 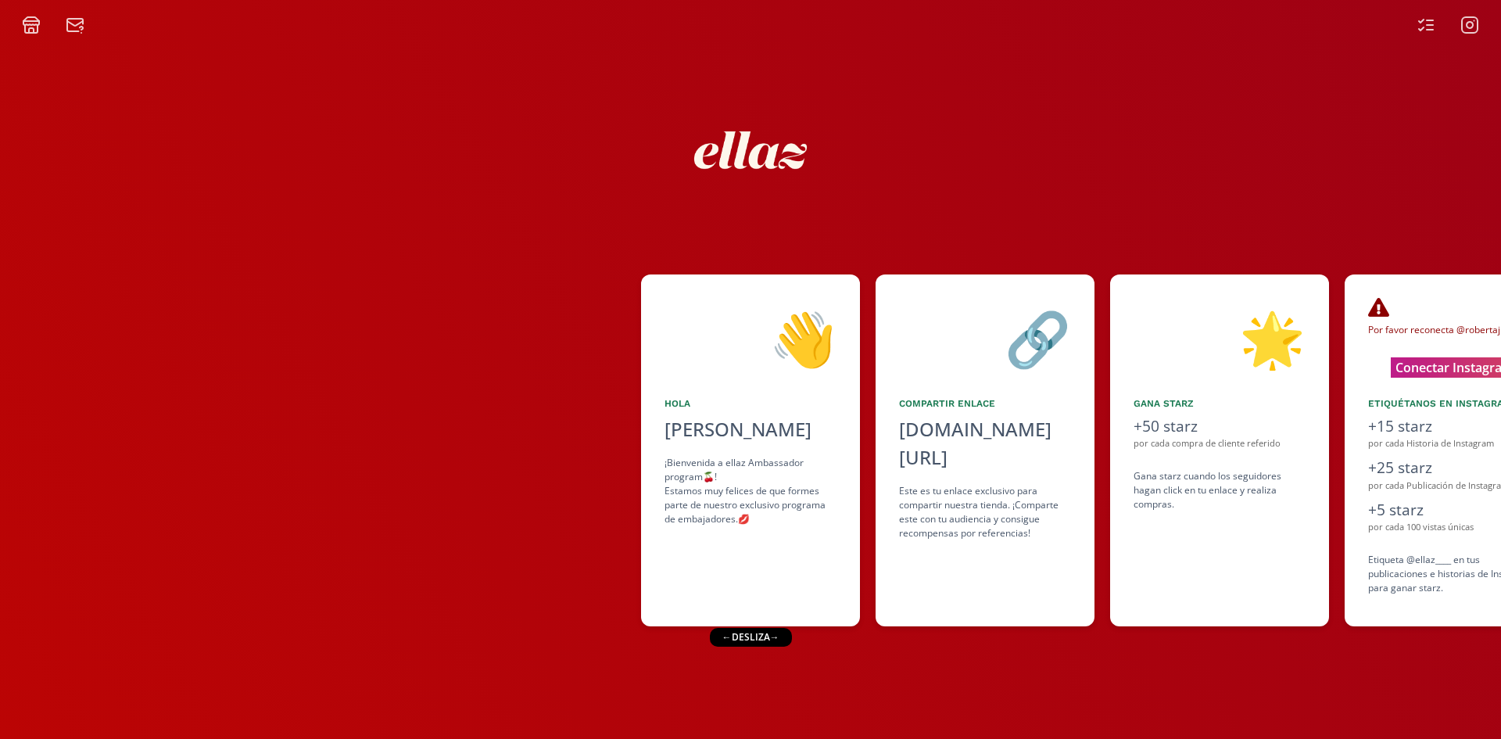 I want to click on div: Compartir Enlace, so click(x=985, y=403).